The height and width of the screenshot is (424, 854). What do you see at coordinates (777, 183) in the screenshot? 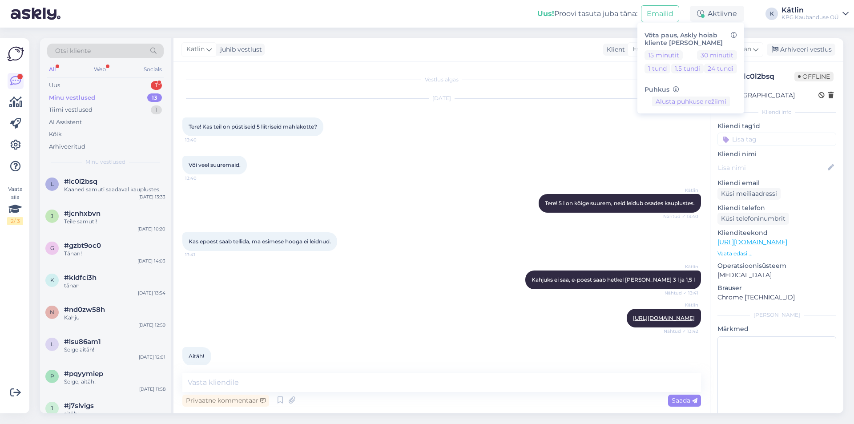
I see `p: Kliendi email` at bounding box center [777, 183].